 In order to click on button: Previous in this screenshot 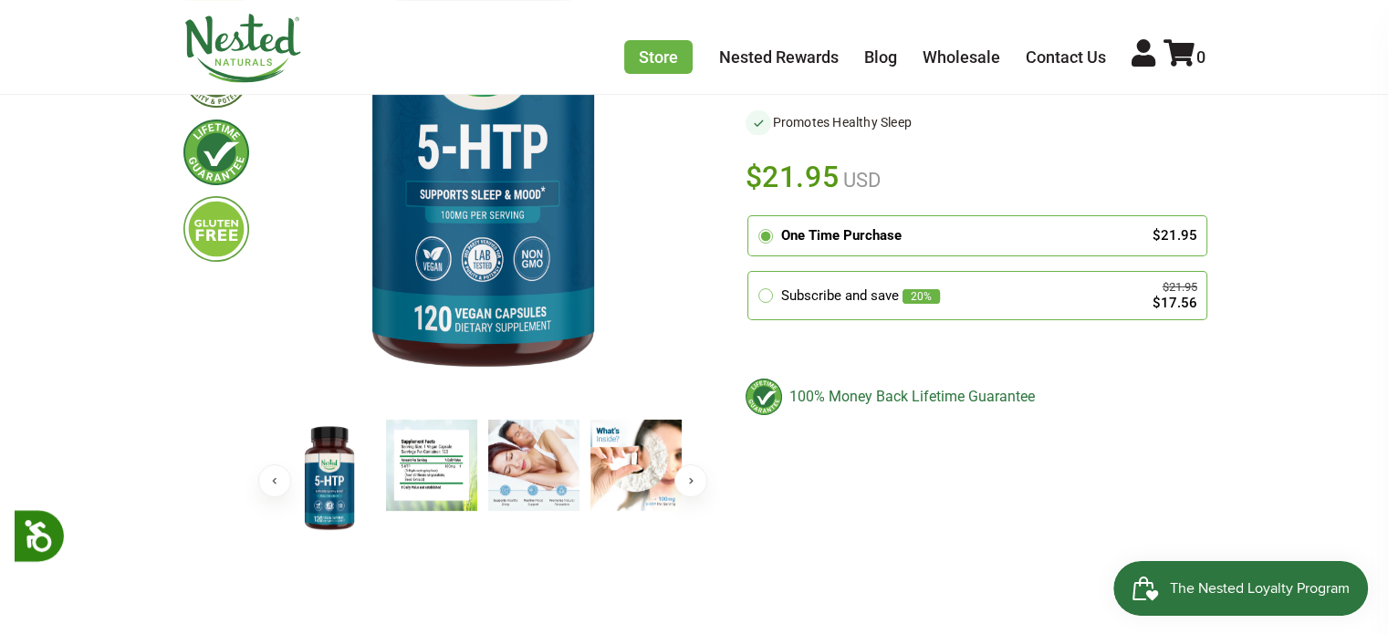, I will do `click(275, 481)`.